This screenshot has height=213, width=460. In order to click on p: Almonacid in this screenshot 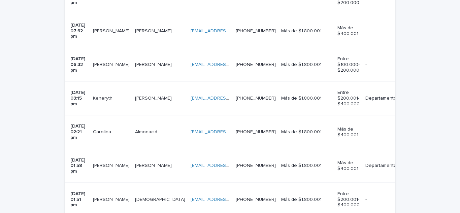, I will do `click(147, 131)`.